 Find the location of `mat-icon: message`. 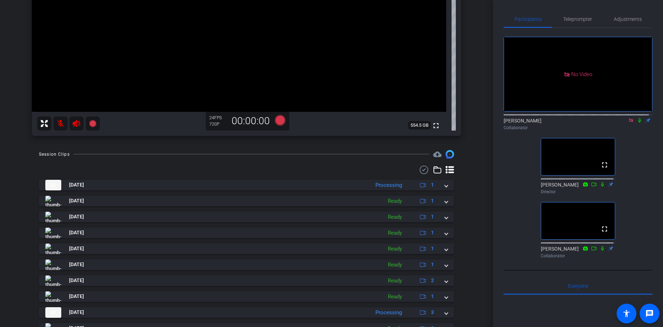

mat-icon: message is located at coordinates (649, 314).